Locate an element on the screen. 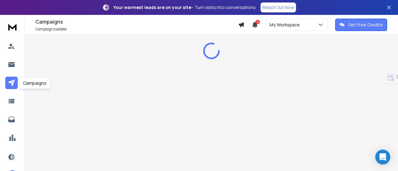 The height and width of the screenshot is (171, 398). h1: Campaigns is located at coordinates (137, 22).